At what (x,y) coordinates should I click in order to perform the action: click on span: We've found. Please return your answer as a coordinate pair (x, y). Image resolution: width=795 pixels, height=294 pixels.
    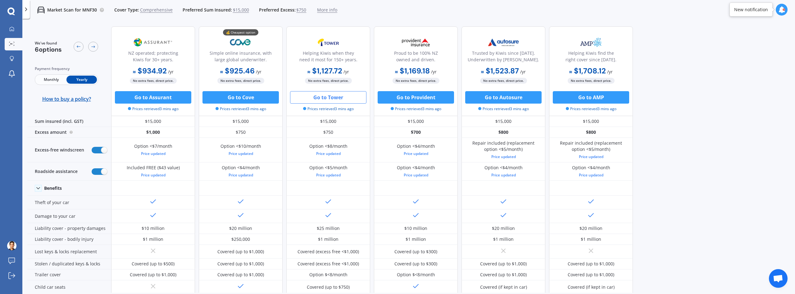
    Looking at the image, I should click on (48, 43).